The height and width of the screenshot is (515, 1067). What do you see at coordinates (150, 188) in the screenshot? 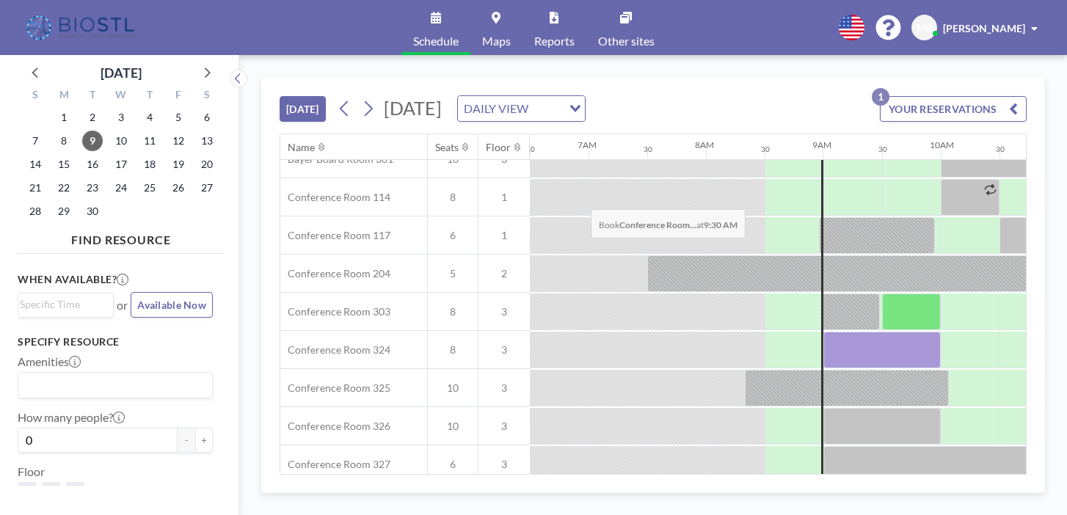
I see `span: Thursday, September 25, 2025` at bounding box center [150, 188].